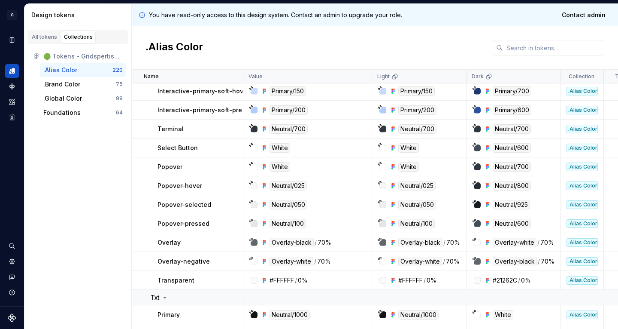 This screenshot has height=329, width=618. Describe the element at coordinates (12, 117) in the screenshot. I see `a: Storybook stories` at that location.